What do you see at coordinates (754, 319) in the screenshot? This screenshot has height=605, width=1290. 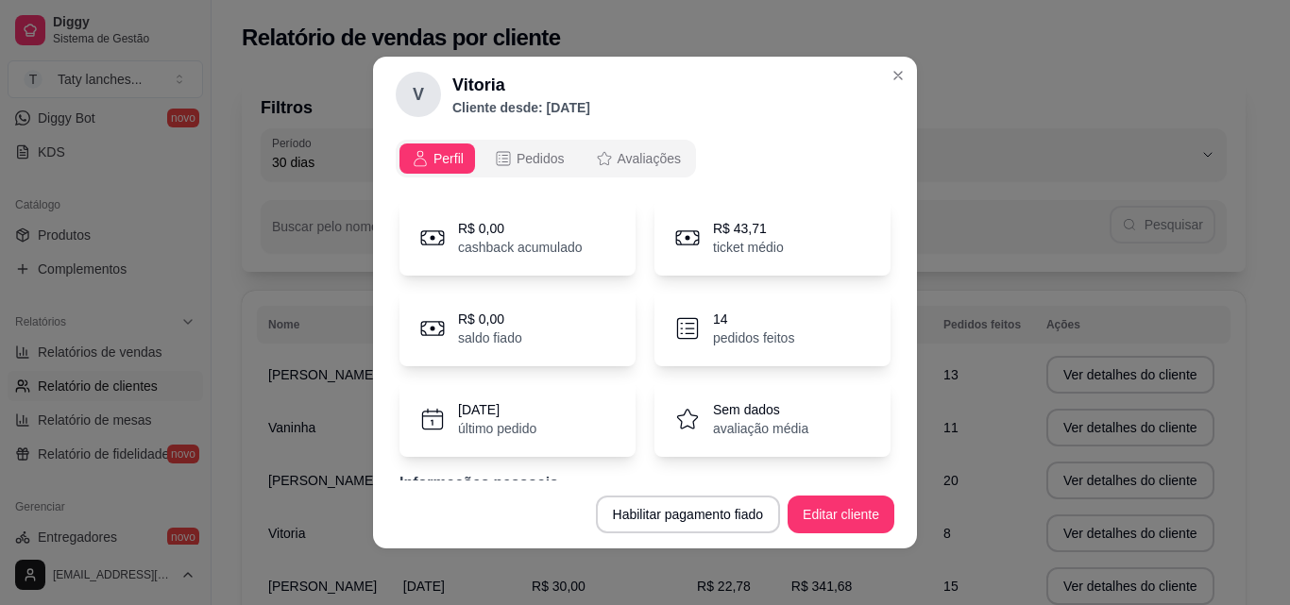 I see `p: 14` at bounding box center [754, 319].